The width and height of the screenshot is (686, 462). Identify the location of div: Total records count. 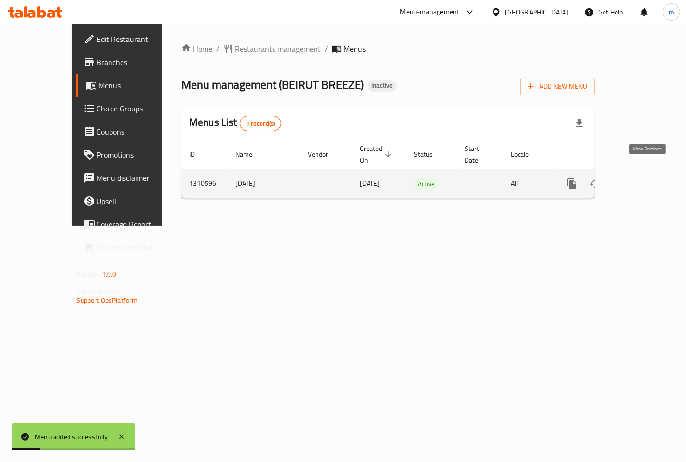
(260, 123).